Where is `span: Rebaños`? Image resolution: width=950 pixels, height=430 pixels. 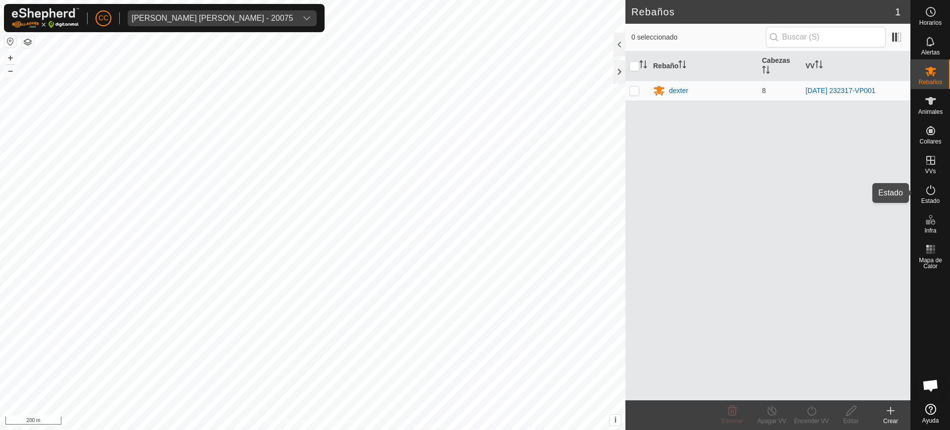
span: Rebaños is located at coordinates (930, 82).